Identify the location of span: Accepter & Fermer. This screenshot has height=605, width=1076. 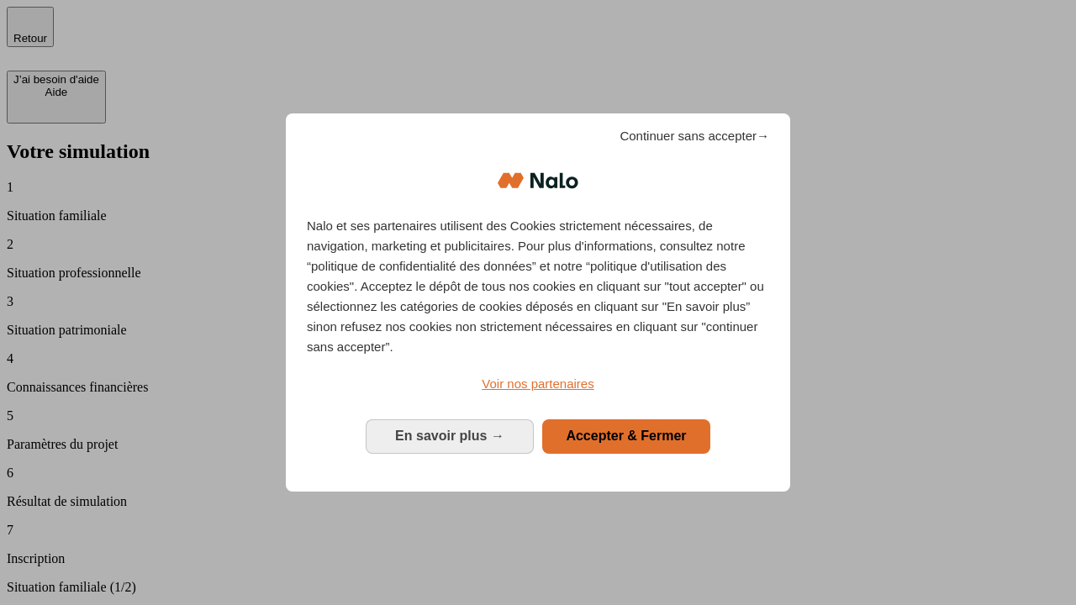
(626, 436).